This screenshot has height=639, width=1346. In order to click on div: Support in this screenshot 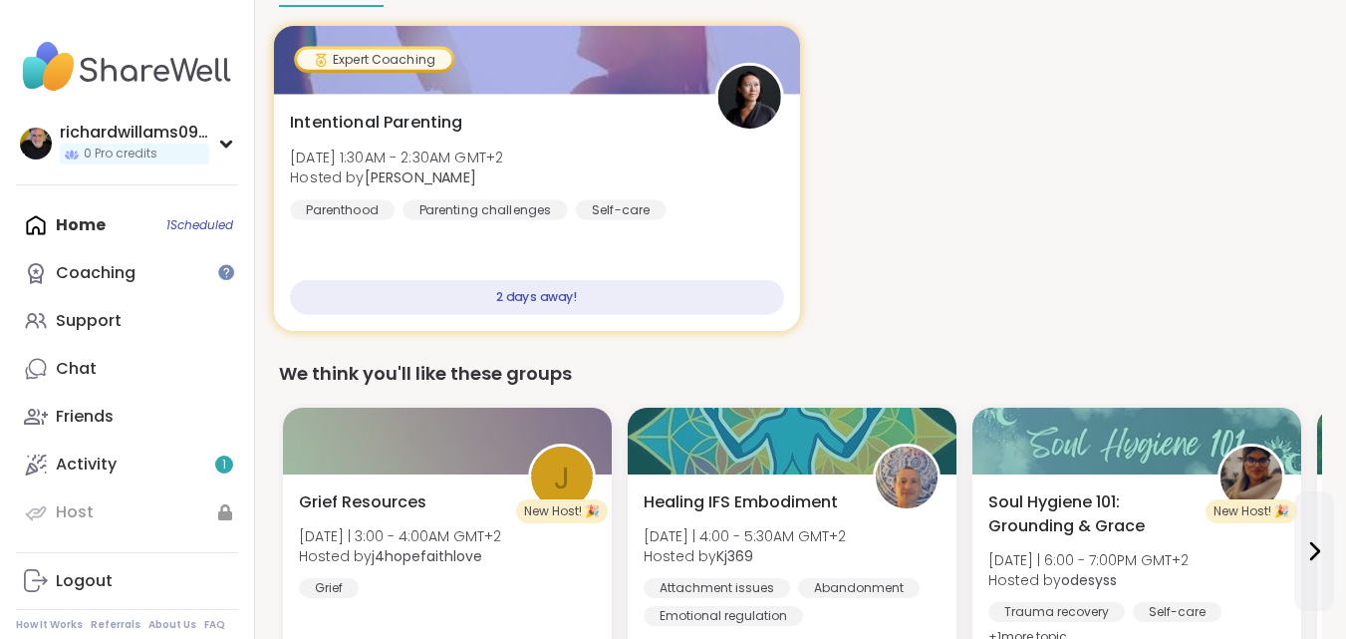, I will do `click(89, 321)`.